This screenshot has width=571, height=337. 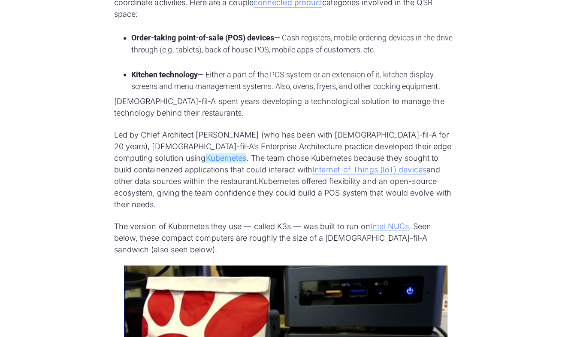 I want to click on strong: Order-taking point-of-sale (POS) devices, so click(x=203, y=37).